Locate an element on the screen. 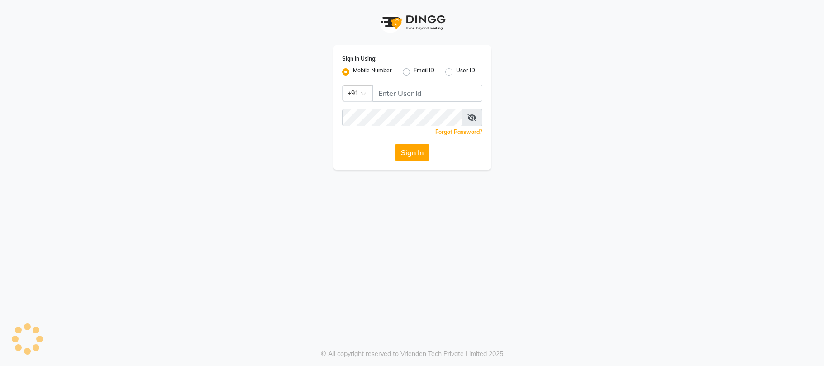  label: User ID is located at coordinates (466, 72).